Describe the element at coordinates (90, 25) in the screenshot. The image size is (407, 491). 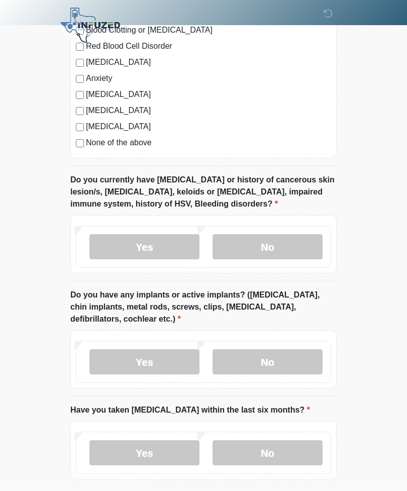
I see `img: Infuzed IV Therapy Logo` at that location.